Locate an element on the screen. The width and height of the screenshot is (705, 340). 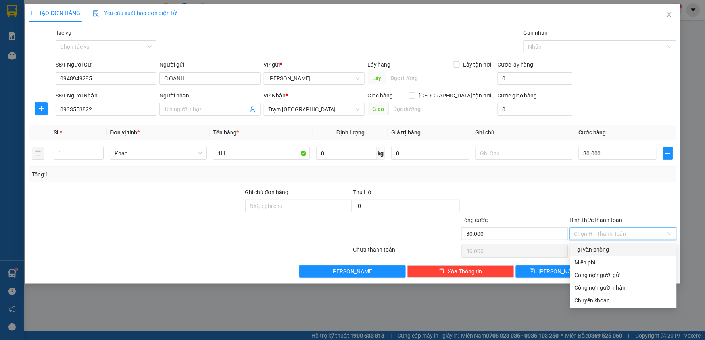
span: Giao hàng is located at coordinates (381, 96).